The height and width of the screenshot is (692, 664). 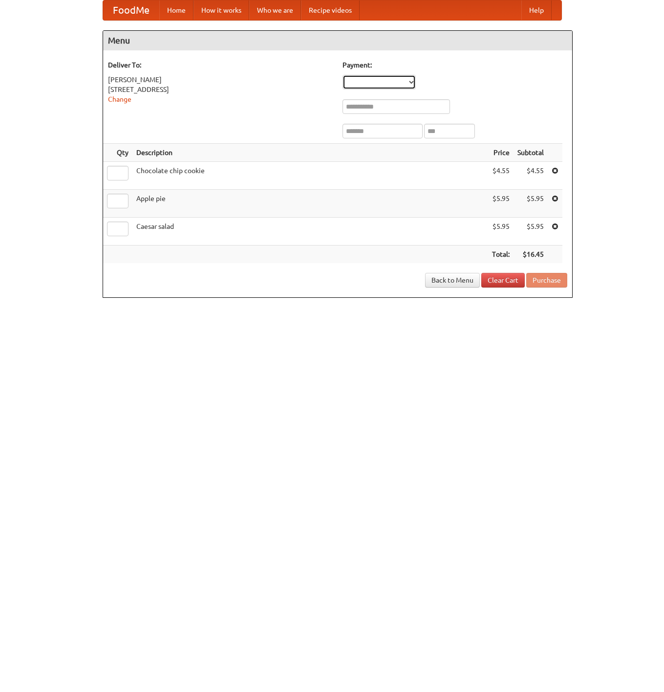 I want to click on a: How it works, so click(x=221, y=10).